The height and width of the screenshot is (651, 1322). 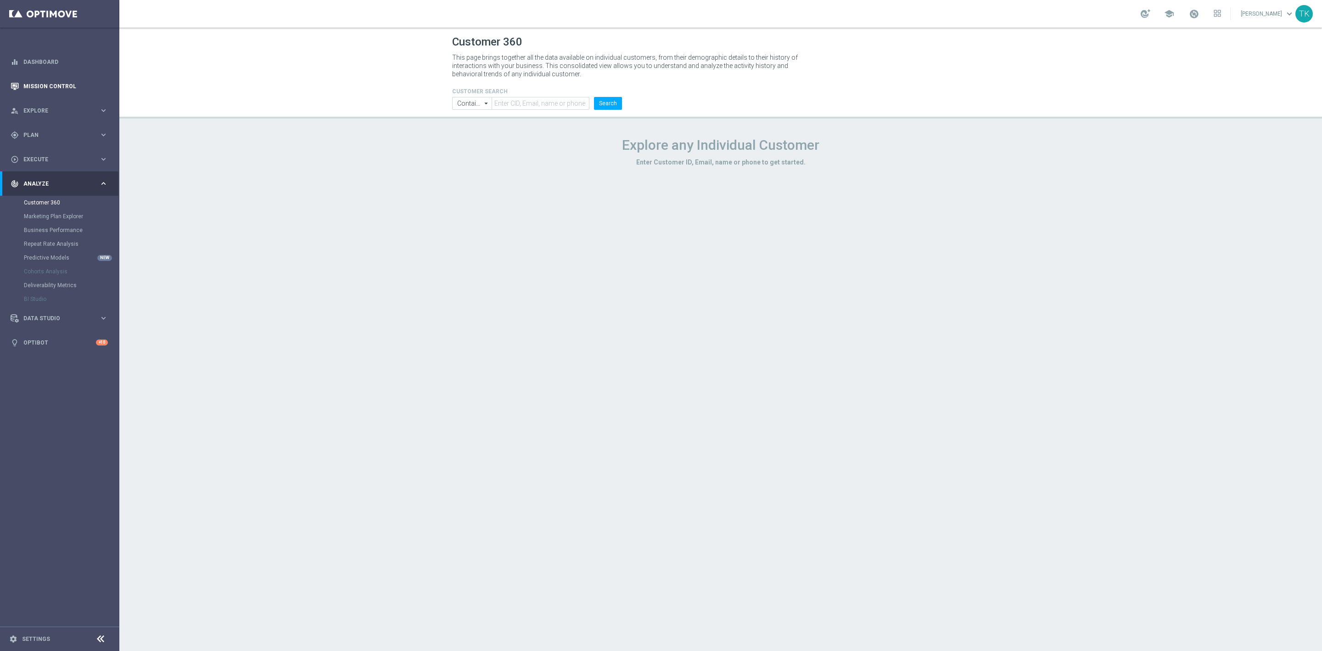 What do you see at coordinates (15, 342) in the screenshot?
I see `i: lightbulb` at bounding box center [15, 342].